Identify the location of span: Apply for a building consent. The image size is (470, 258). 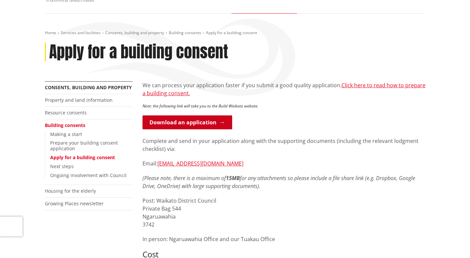
(231, 33).